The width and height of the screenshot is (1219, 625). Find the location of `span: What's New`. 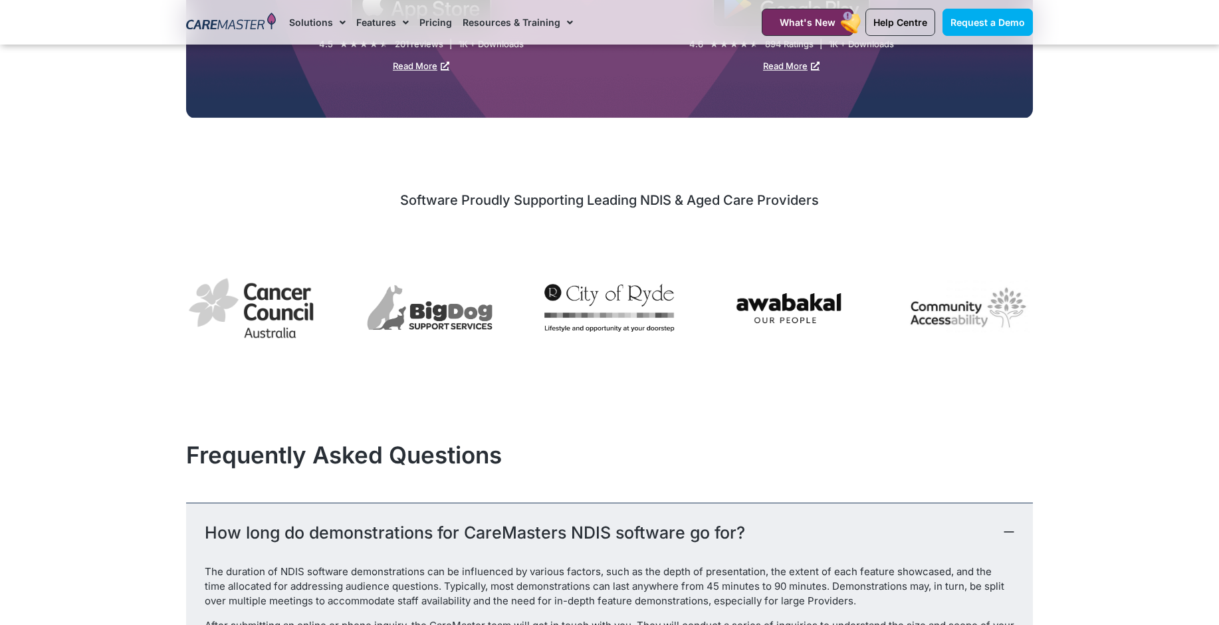

span: What's New is located at coordinates (807, 22).